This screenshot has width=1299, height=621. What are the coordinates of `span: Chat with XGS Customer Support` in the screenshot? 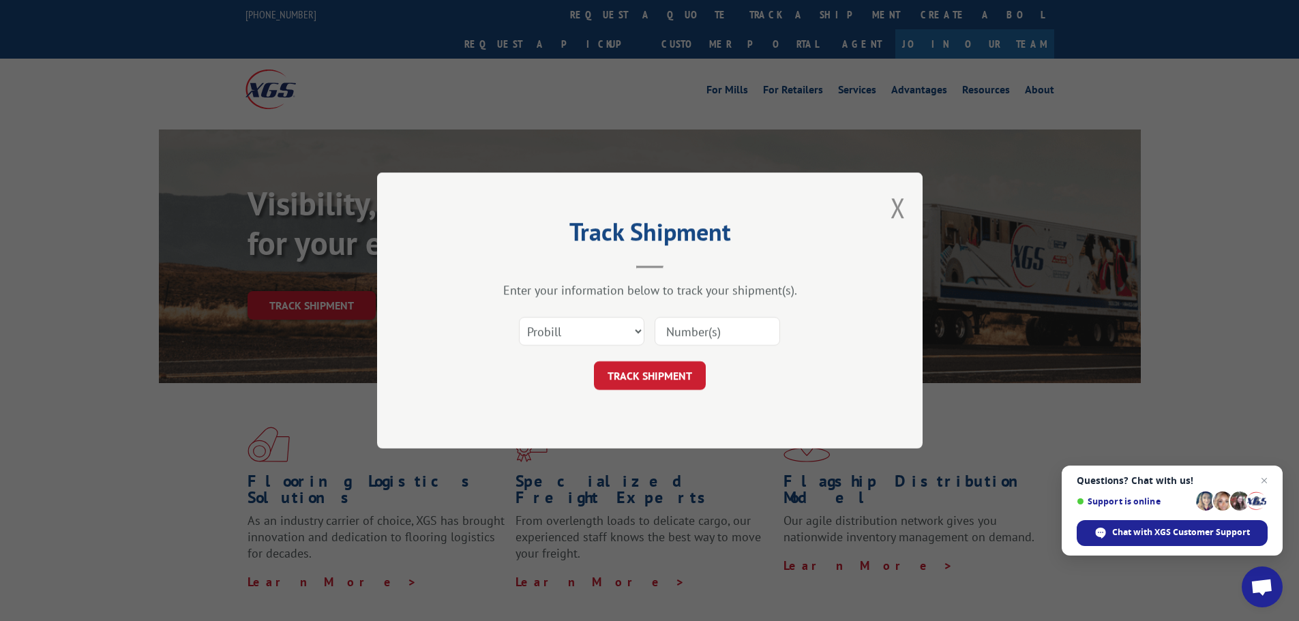 It's located at (1181, 533).